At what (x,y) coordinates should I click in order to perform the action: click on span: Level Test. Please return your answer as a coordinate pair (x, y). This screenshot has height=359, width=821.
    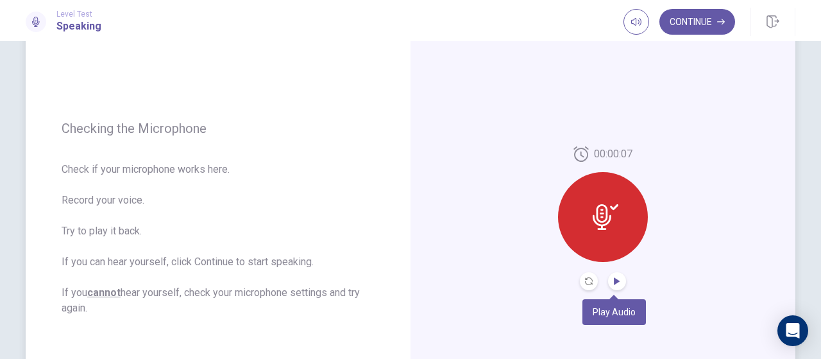
    Looking at the image, I should click on (79, 14).